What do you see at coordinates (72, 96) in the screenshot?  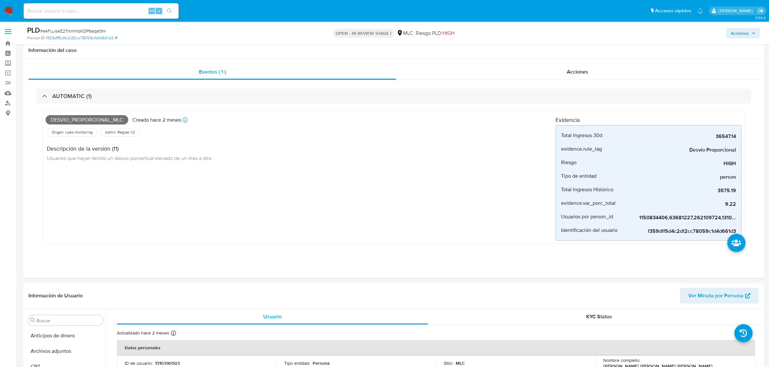 I see `h3: AUTOMATIC (1)` at bounding box center [72, 96].